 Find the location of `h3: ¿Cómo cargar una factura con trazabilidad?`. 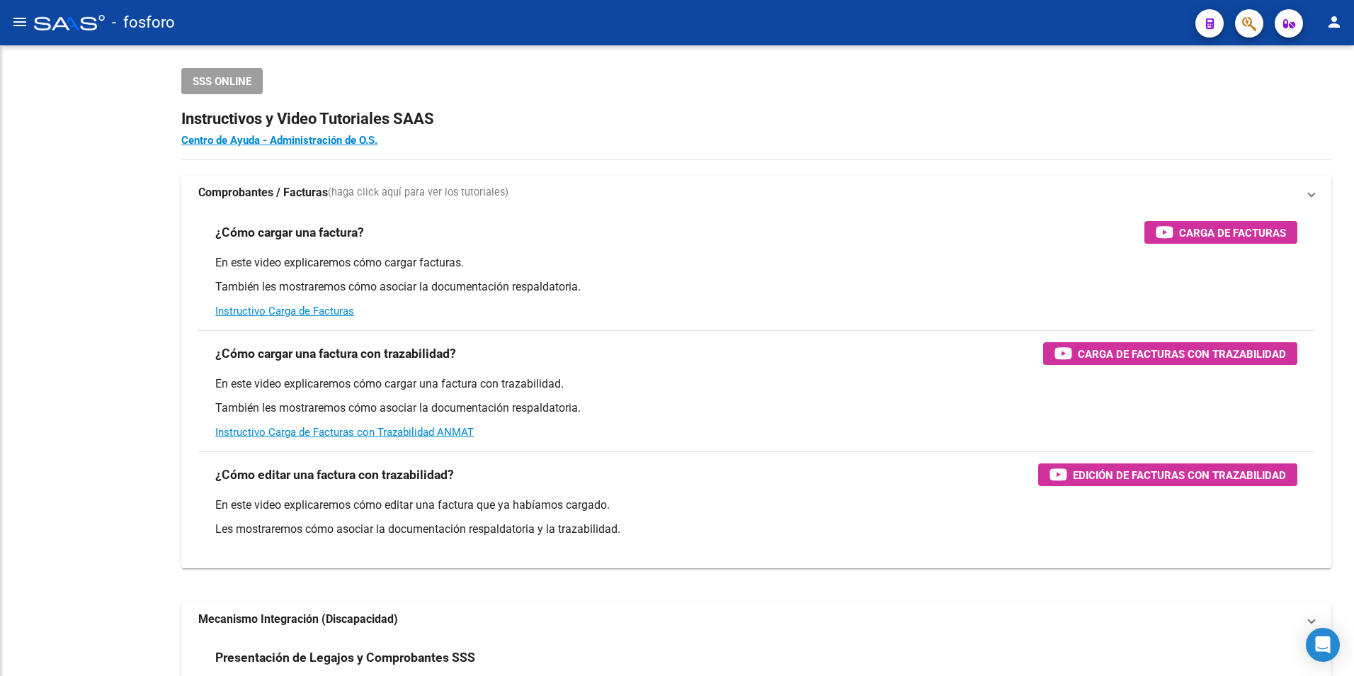

h3: ¿Cómo cargar una factura con trazabilidad? is located at coordinates (336, 353).